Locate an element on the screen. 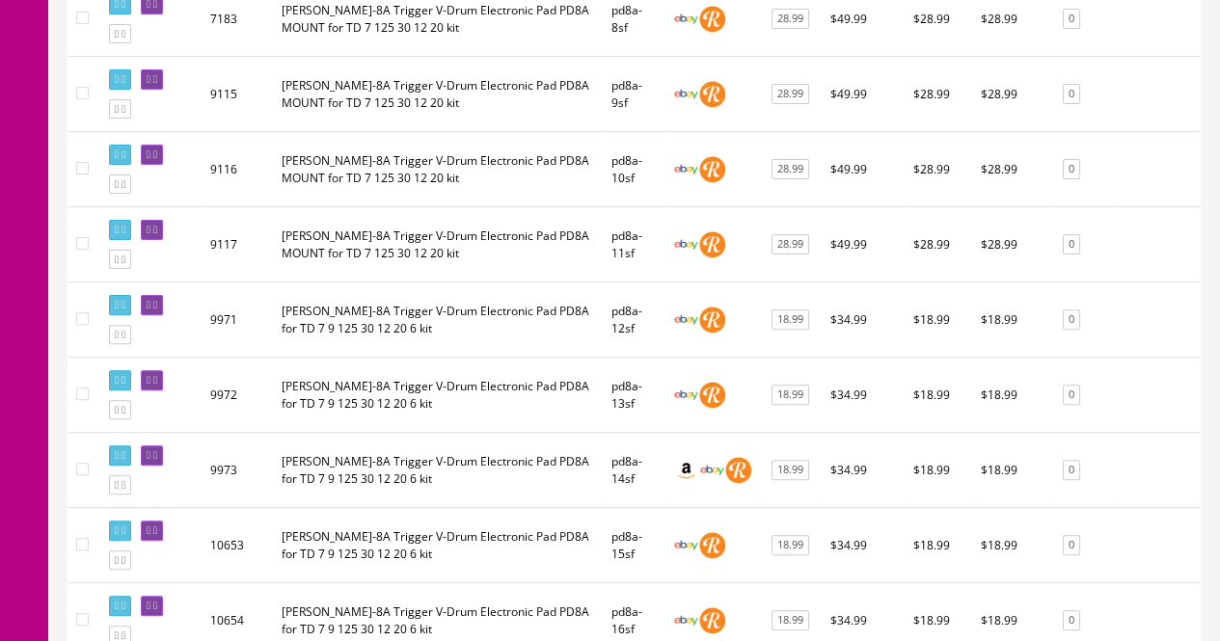 Image resolution: width=1220 pixels, height=641 pixels. td: pd8a-10sf is located at coordinates (634, 170).